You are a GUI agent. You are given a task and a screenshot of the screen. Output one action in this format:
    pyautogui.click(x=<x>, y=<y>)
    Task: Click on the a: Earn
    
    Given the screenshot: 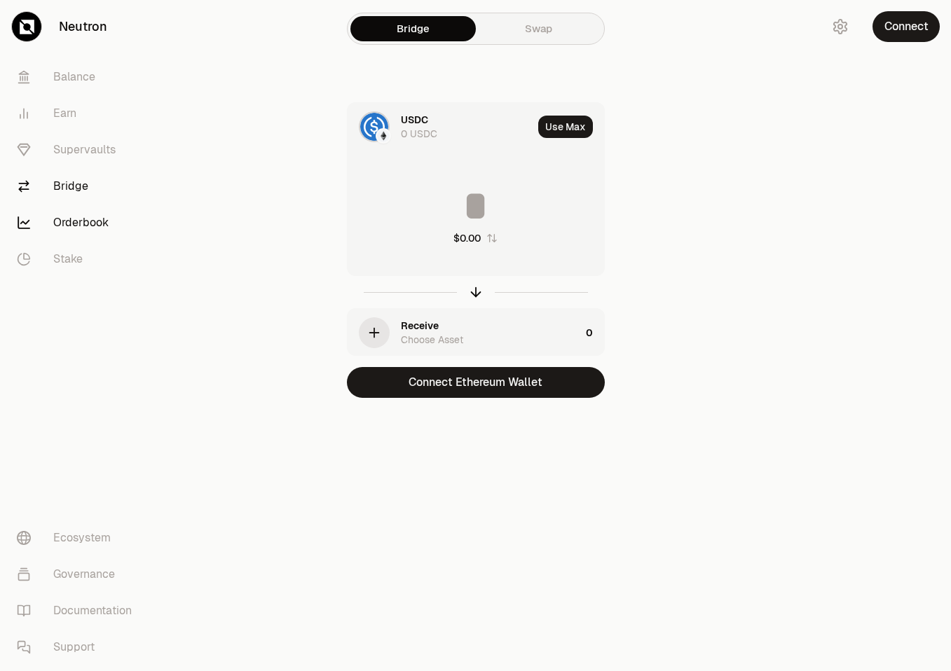 What is the action you would take?
    pyautogui.click(x=78, y=113)
    